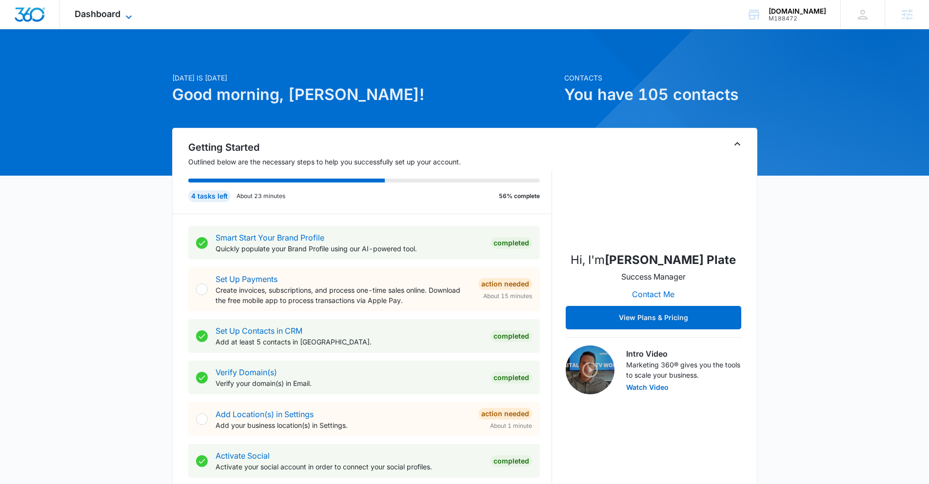 The height and width of the screenshot is (484, 929). What do you see at coordinates (653, 276) in the screenshot?
I see `p: Success Manager` at bounding box center [653, 276].